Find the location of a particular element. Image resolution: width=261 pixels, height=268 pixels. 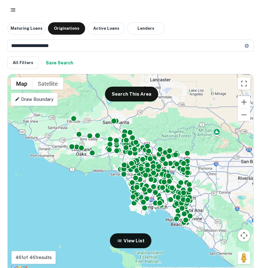

button: Zoom out is located at coordinates (244, 115).